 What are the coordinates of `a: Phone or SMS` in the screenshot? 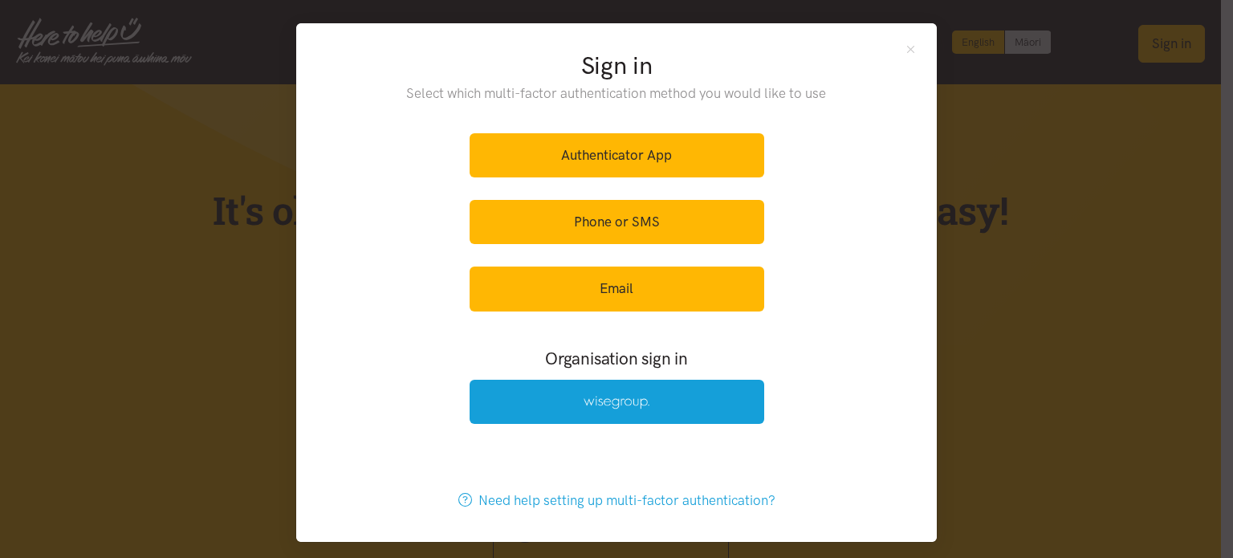 It's located at (616, 222).